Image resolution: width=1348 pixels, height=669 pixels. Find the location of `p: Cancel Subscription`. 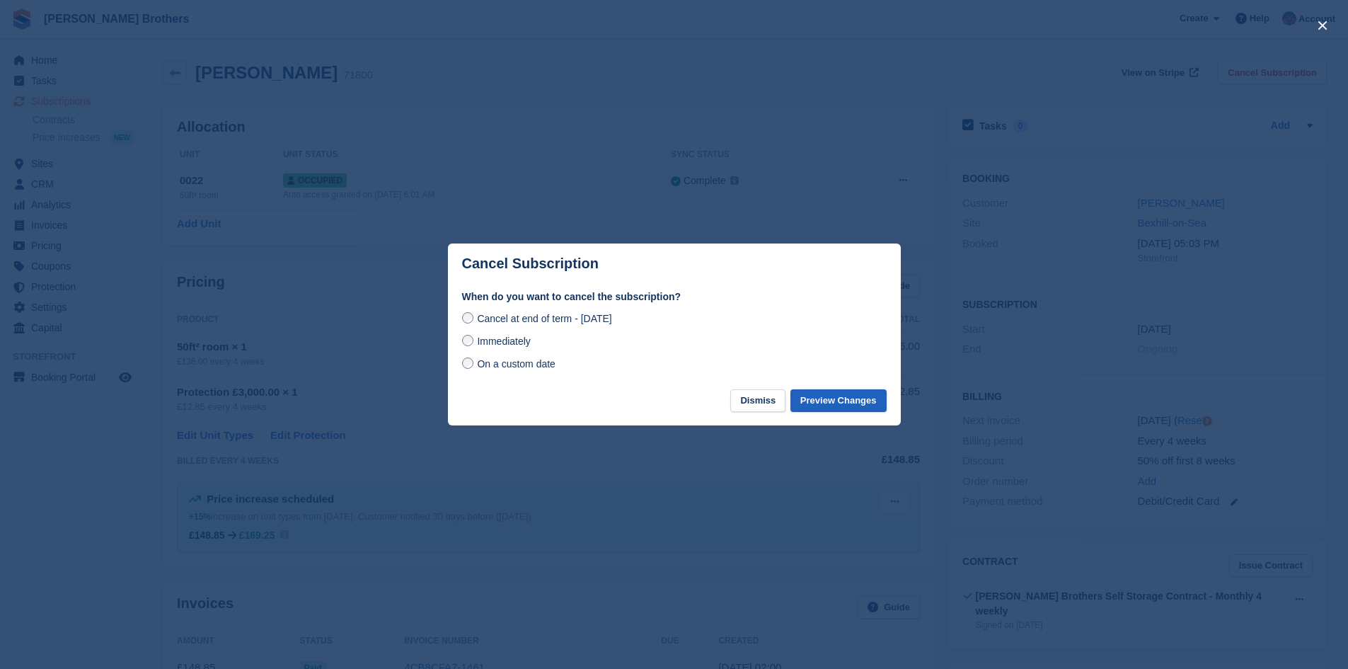

p: Cancel Subscription is located at coordinates (530, 263).